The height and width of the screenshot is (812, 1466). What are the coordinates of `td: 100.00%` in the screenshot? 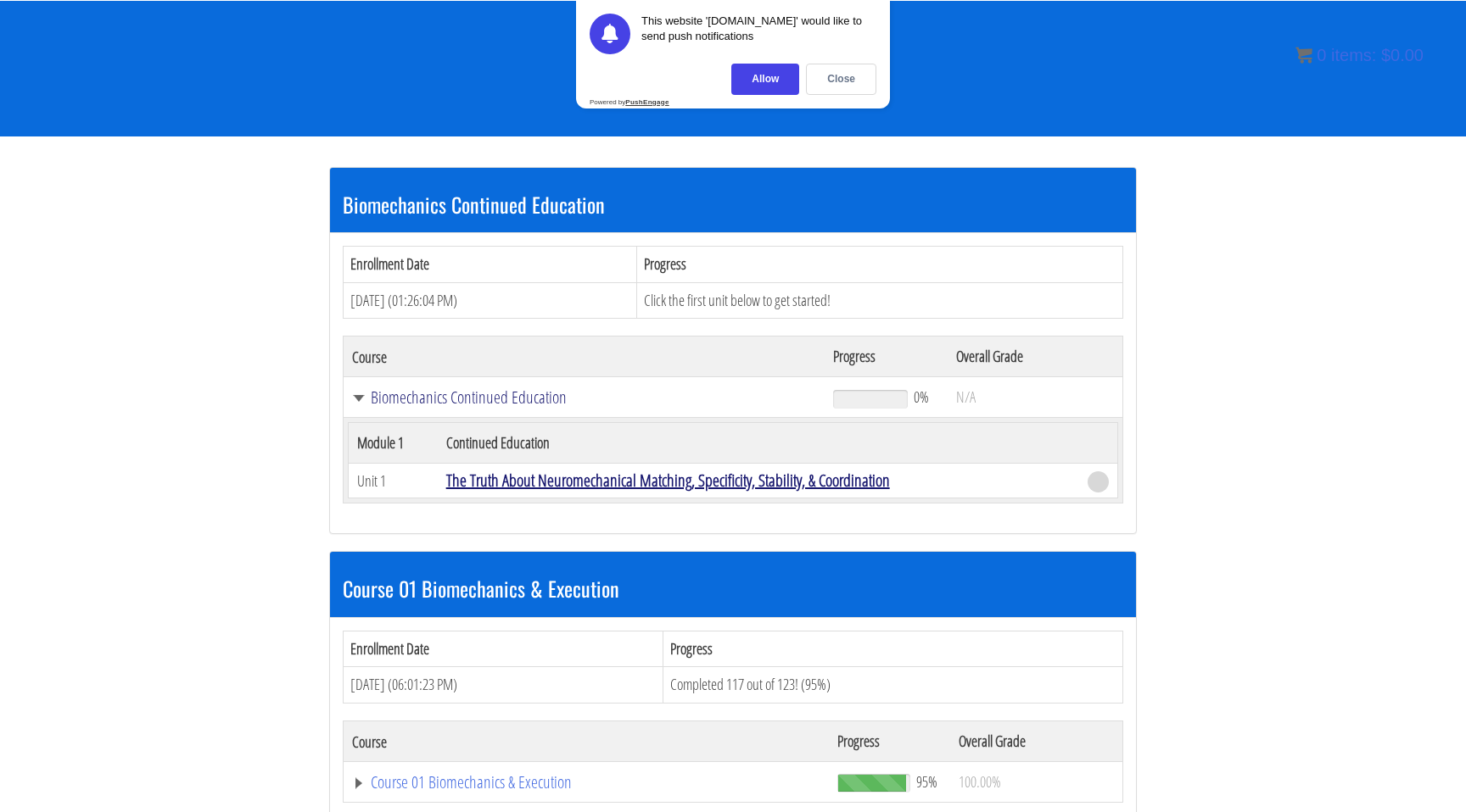 It's located at (1037, 783).